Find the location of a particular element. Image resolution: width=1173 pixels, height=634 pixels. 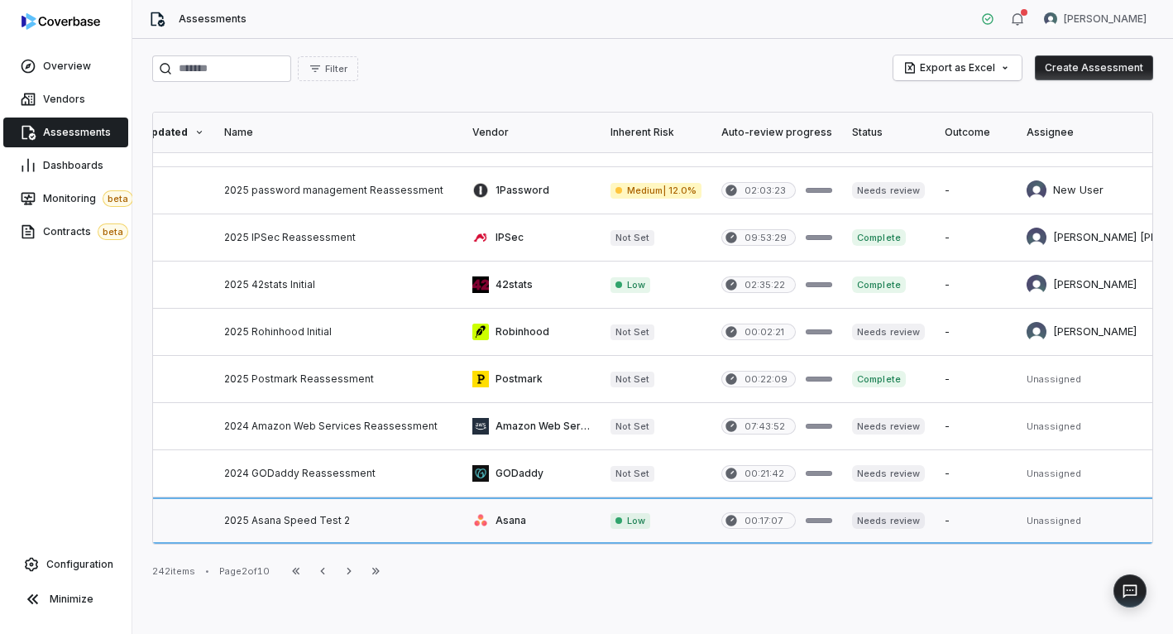

button: Filter is located at coordinates (328, 69).